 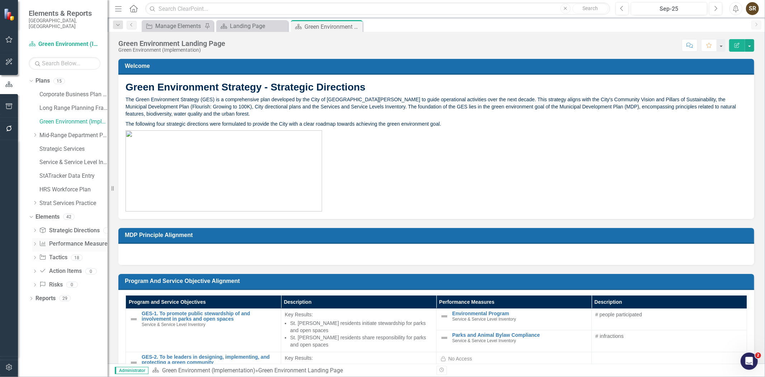 I want to click on a: Strat Services Practice, so click(x=74, y=203).